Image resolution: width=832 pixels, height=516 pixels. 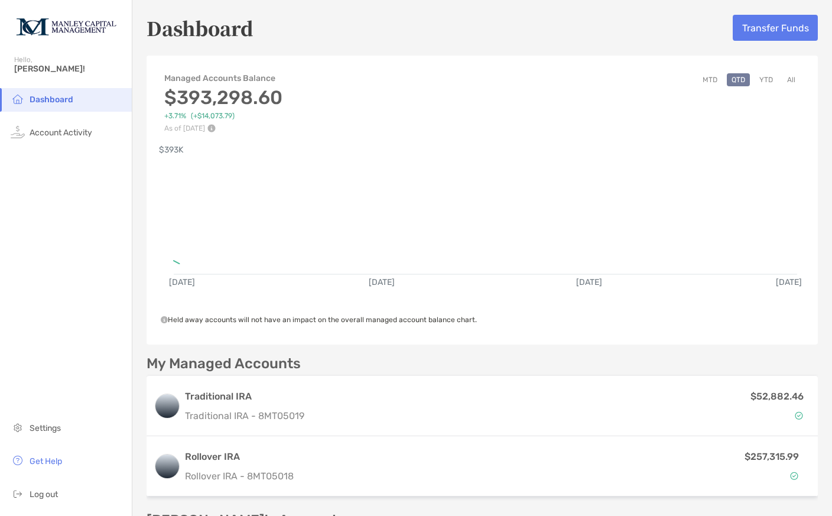 I want to click on p: Traditional IRA - 8MT05019, so click(x=245, y=415).